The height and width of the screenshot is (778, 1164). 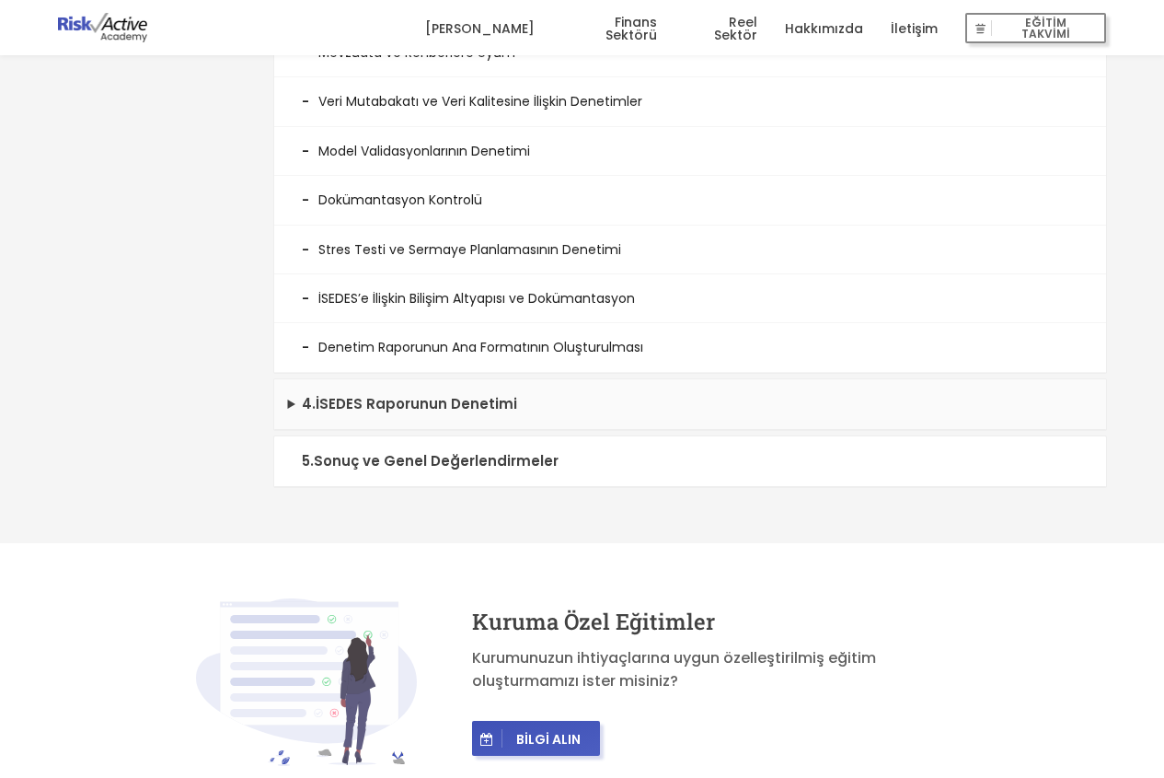 What do you see at coordinates (690, 249) in the screenshot?
I see `li: Stres Testi ve Sermaye Planlamasının Denetimi` at bounding box center [690, 249].